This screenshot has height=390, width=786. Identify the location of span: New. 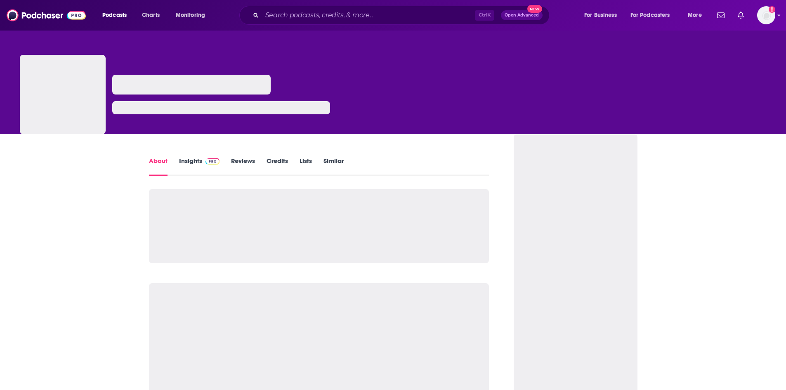
(535, 9).